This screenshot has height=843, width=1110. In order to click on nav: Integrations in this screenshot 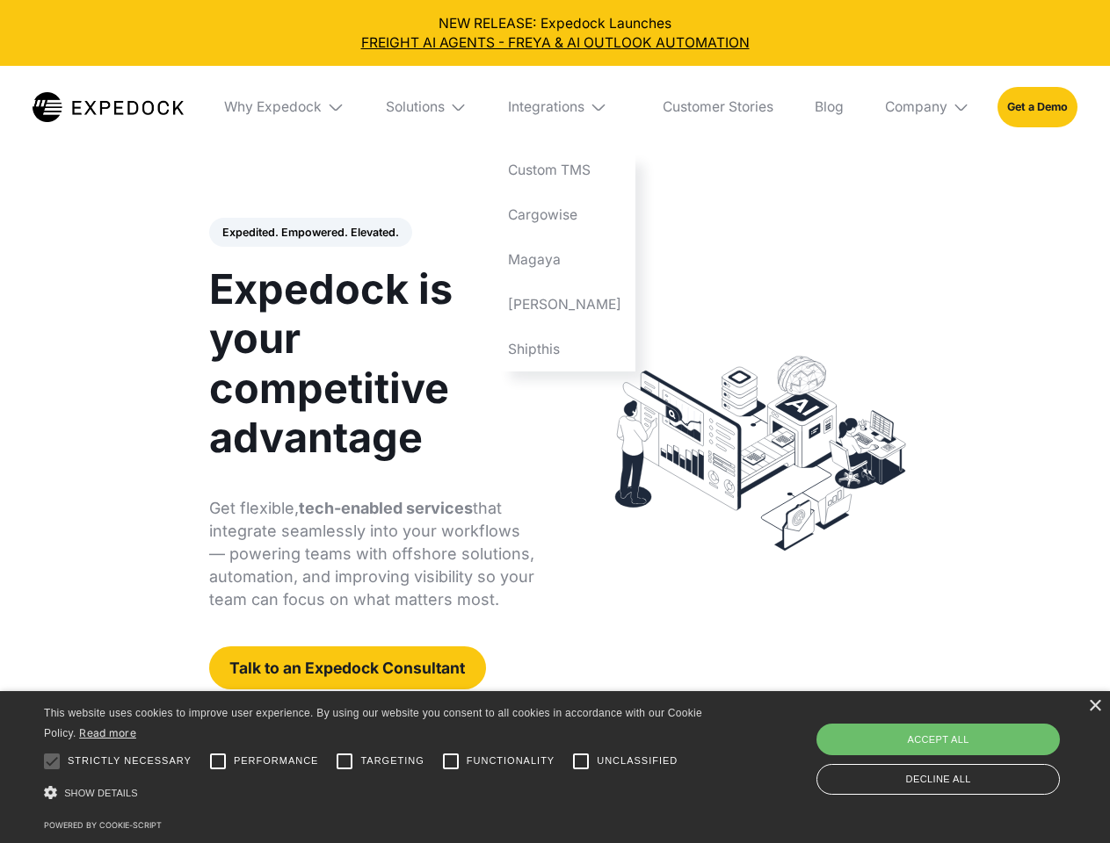, I will do `click(565, 260)`.